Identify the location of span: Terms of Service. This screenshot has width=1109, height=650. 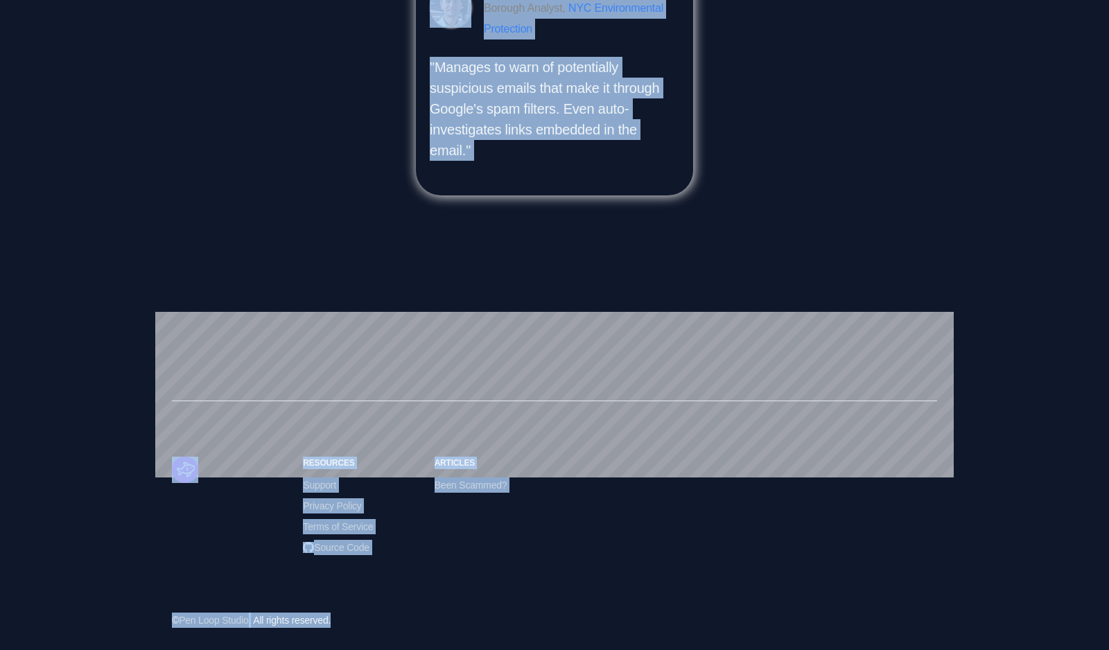
(338, 527).